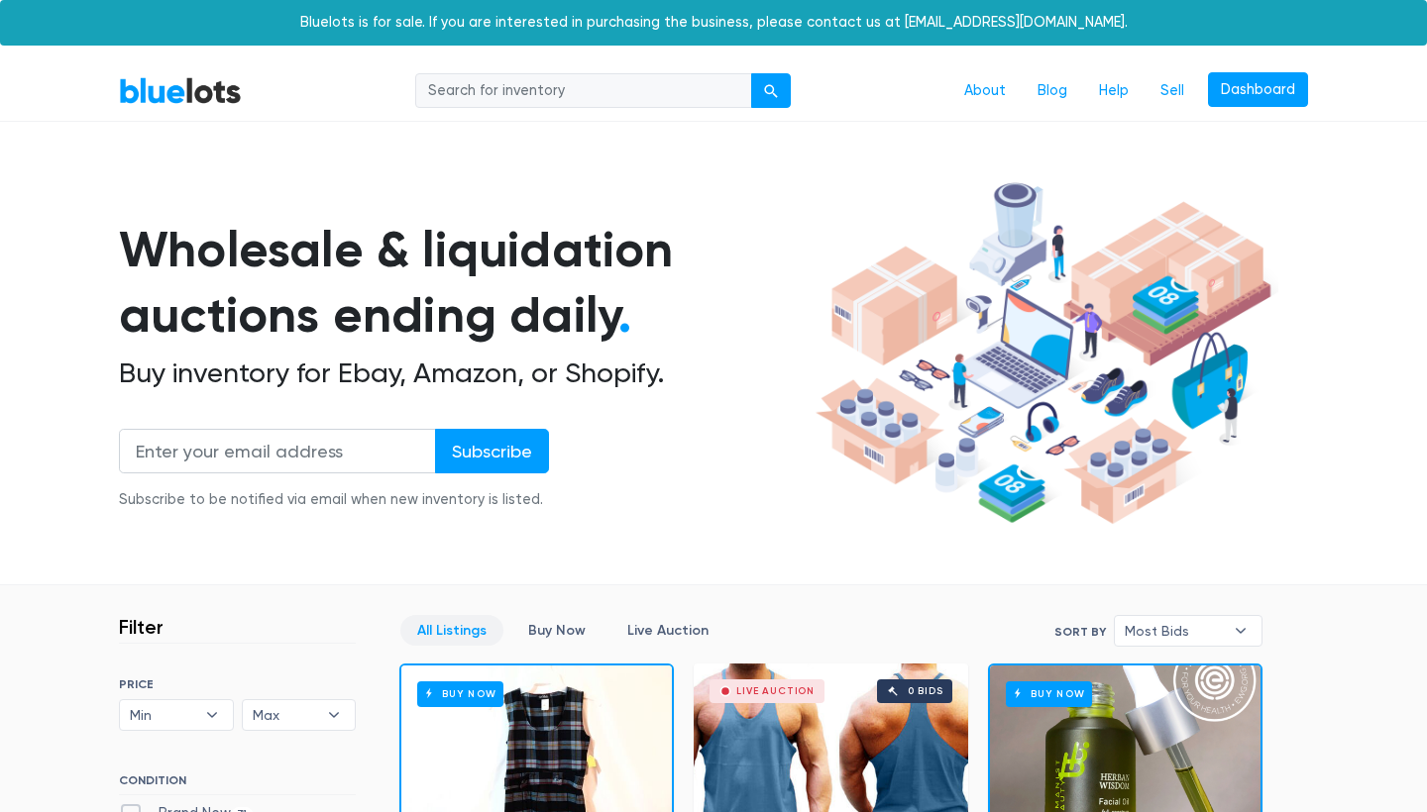 The height and width of the screenshot is (812, 1427). What do you see at coordinates (162, 715) in the screenshot?
I see `span: Min` at bounding box center [162, 715].